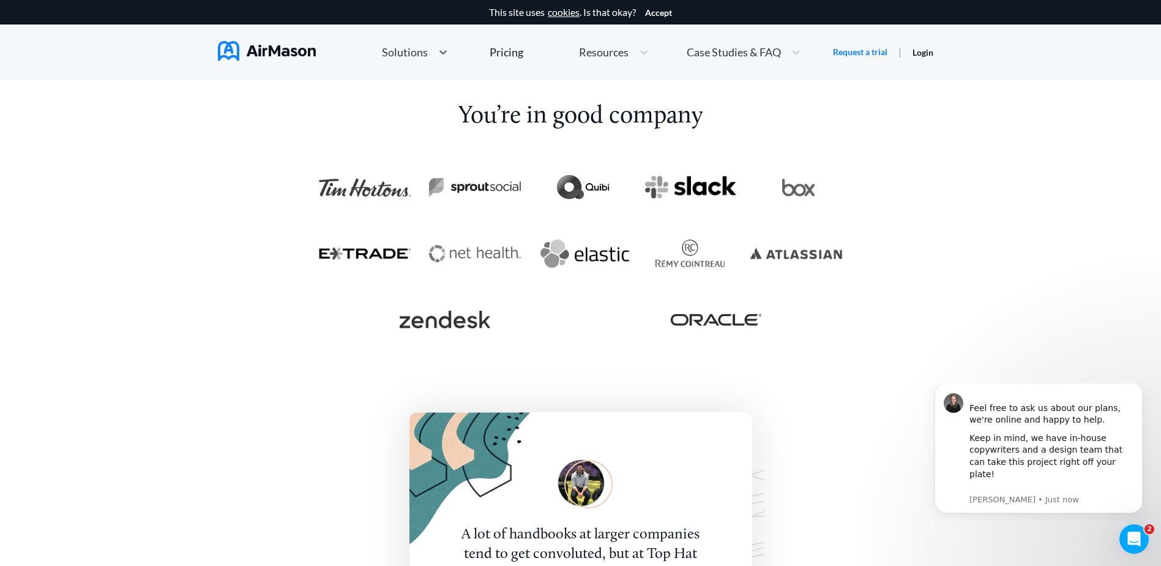 This screenshot has width=1161, height=566. Describe the element at coordinates (135, 24) in the screenshot. I see `div: Feel free to ask us about our plans, we're online and happy to help.` at that location.